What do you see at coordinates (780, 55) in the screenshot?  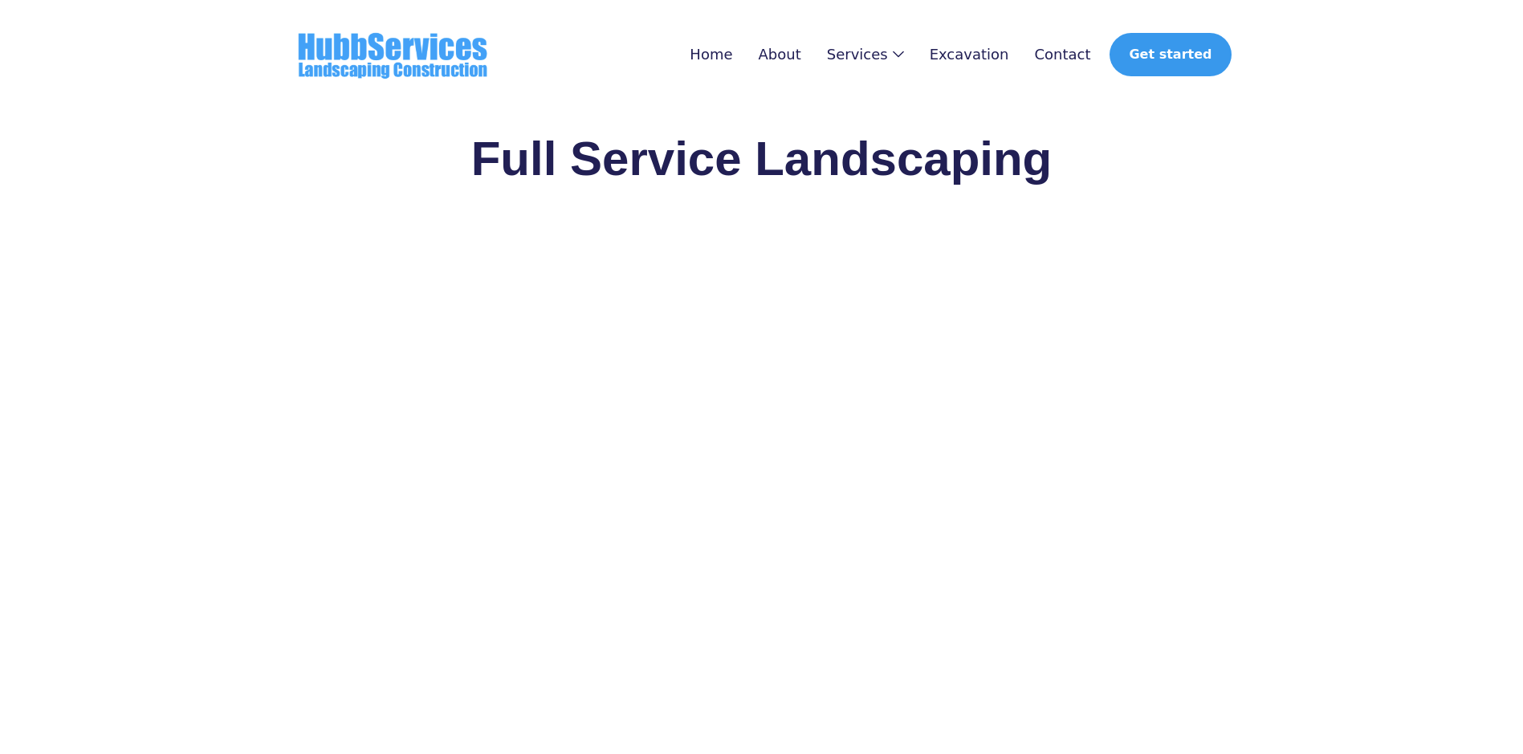 I see `a: About` at bounding box center [780, 55].